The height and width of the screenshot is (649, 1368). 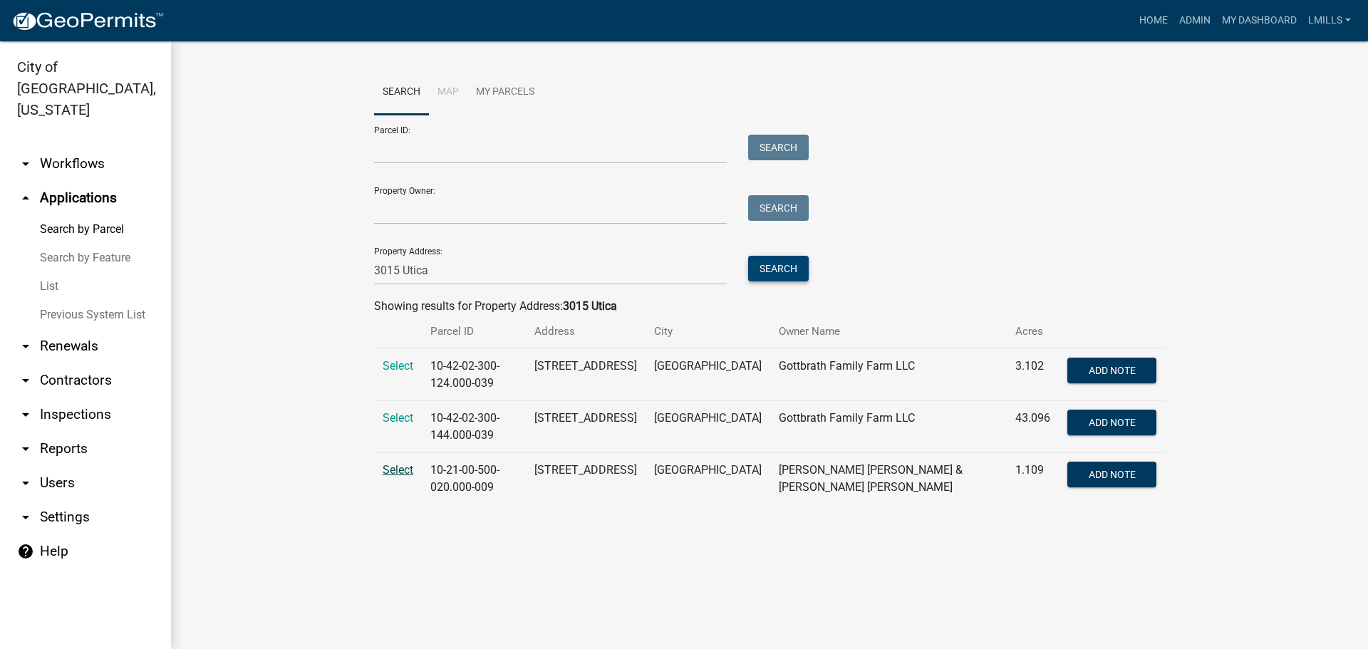 What do you see at coordinates (505, 93) in the screenshot?
I see `a: My Parcels` at bounding box center [505, 93].